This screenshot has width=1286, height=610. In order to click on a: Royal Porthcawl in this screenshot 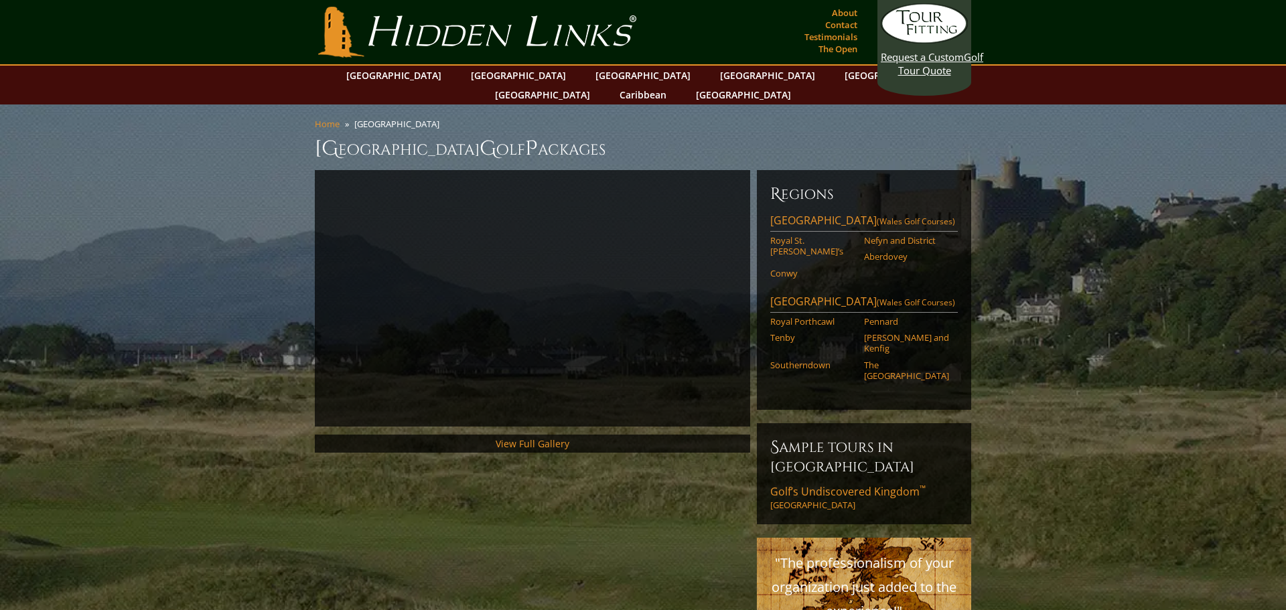, I will do `click(812, 322)`.